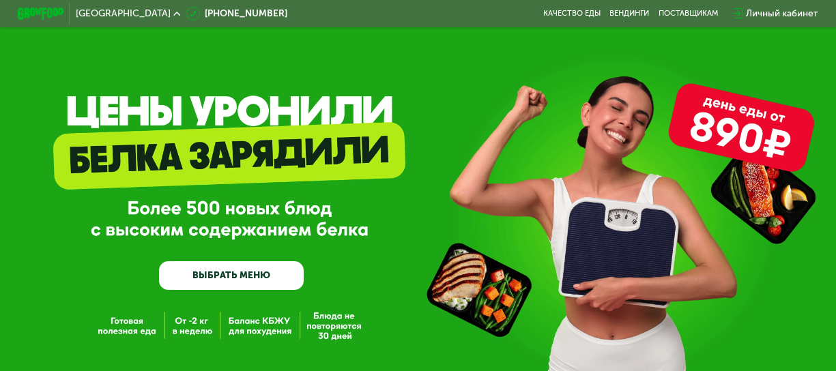  What do you see at coordinates (782, 14) in the screenshot?
I see `div: Личный кабинет` at bounding box center [782, 14].